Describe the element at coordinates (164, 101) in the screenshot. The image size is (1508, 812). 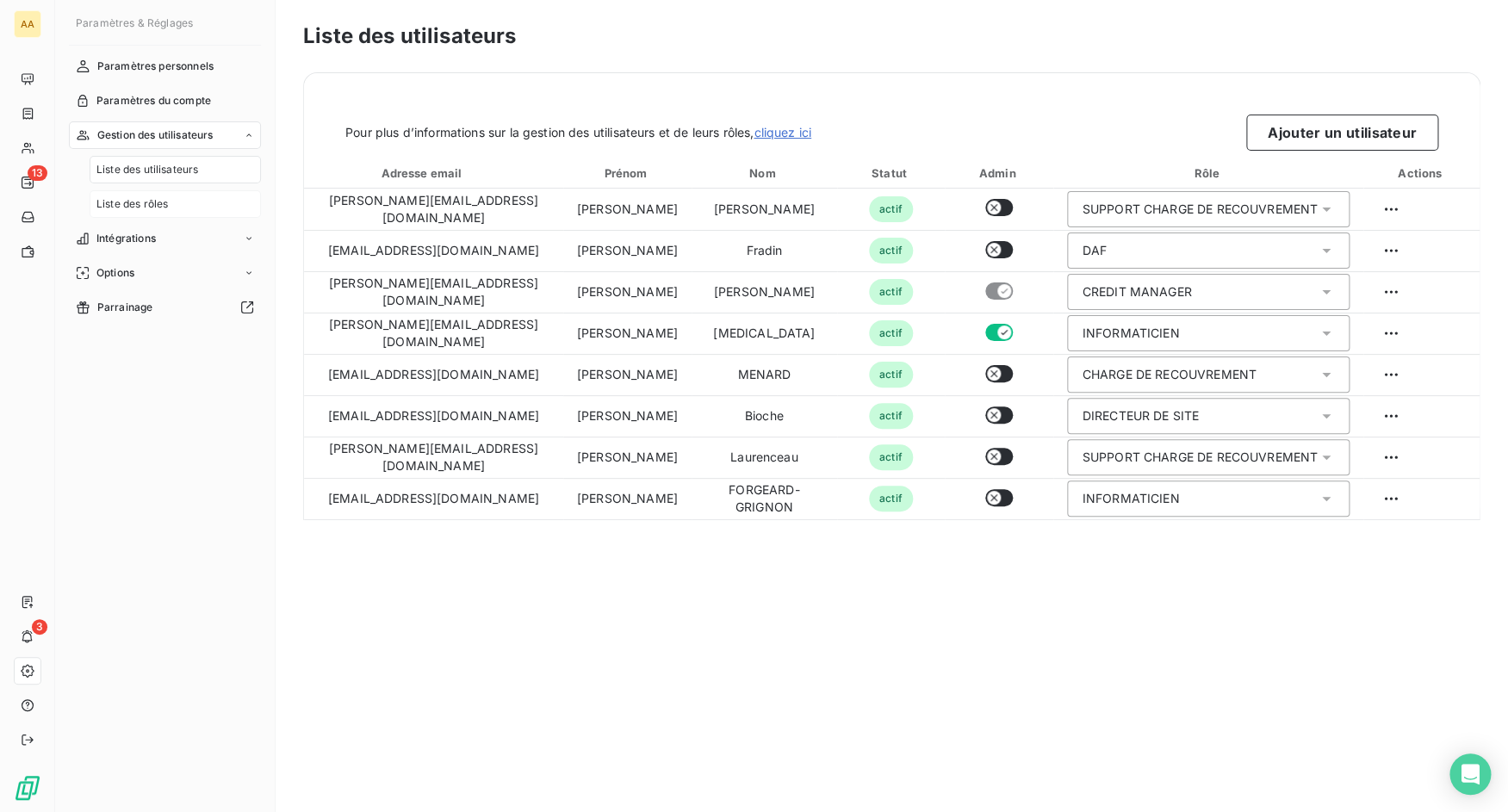
I see `a: Paramètres du compte` at that location.